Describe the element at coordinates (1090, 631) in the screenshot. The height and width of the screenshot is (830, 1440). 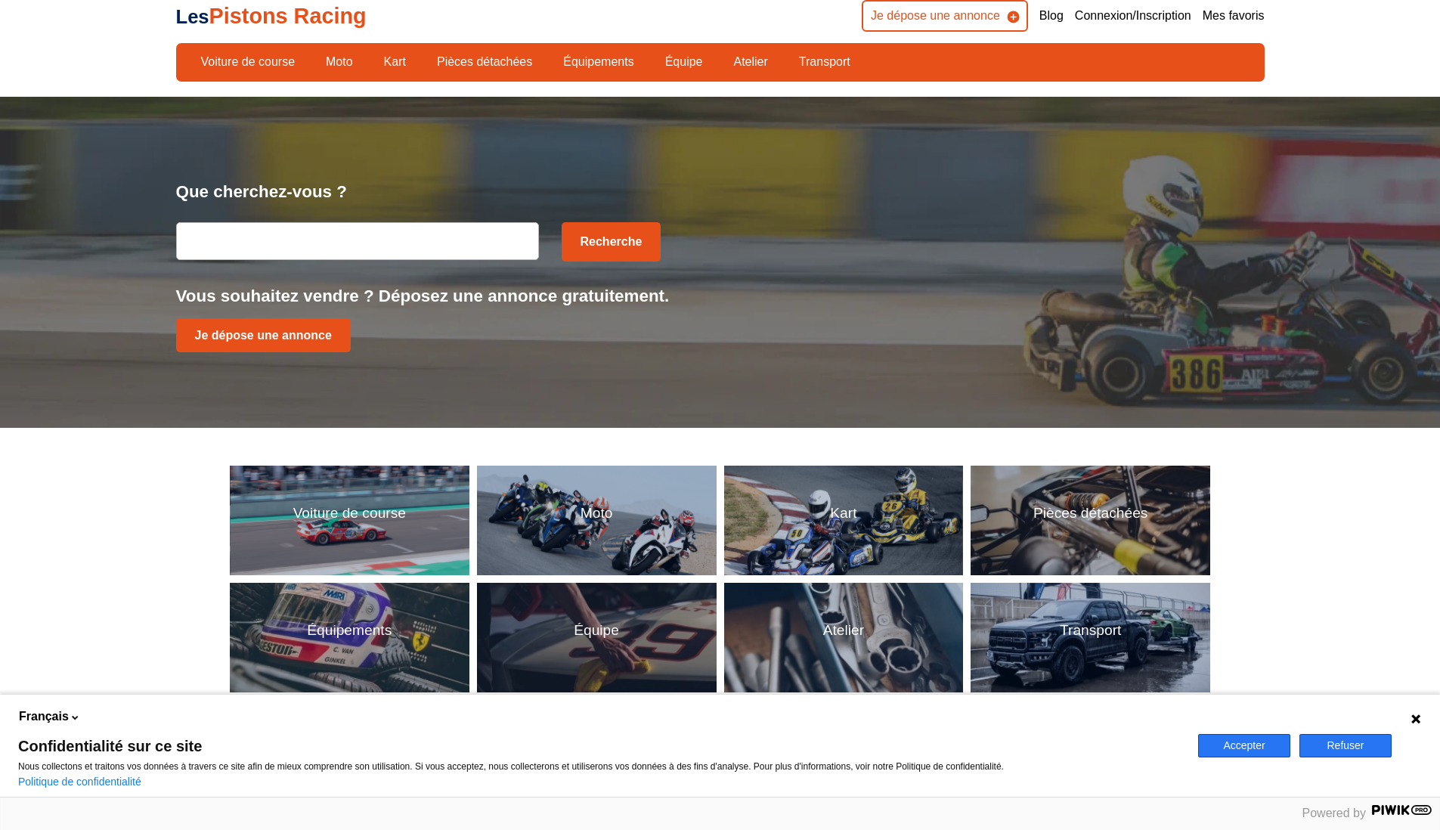
I see `p: Transport` at that location.